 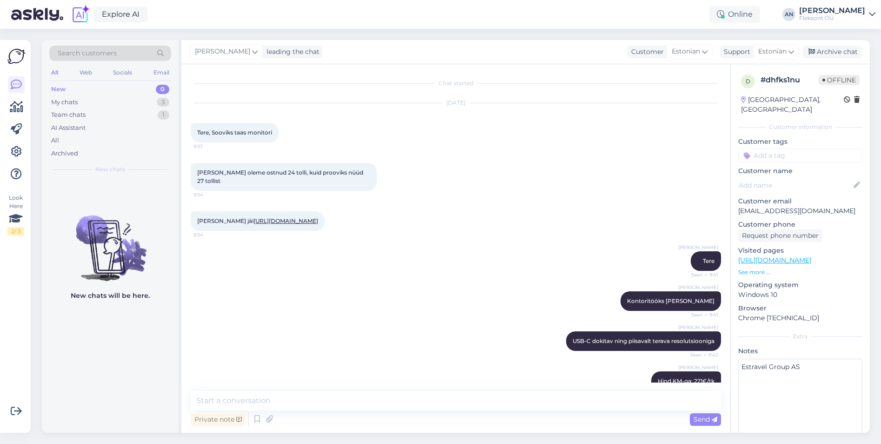 I want to click on div: Web, so click(x=86, y=73).